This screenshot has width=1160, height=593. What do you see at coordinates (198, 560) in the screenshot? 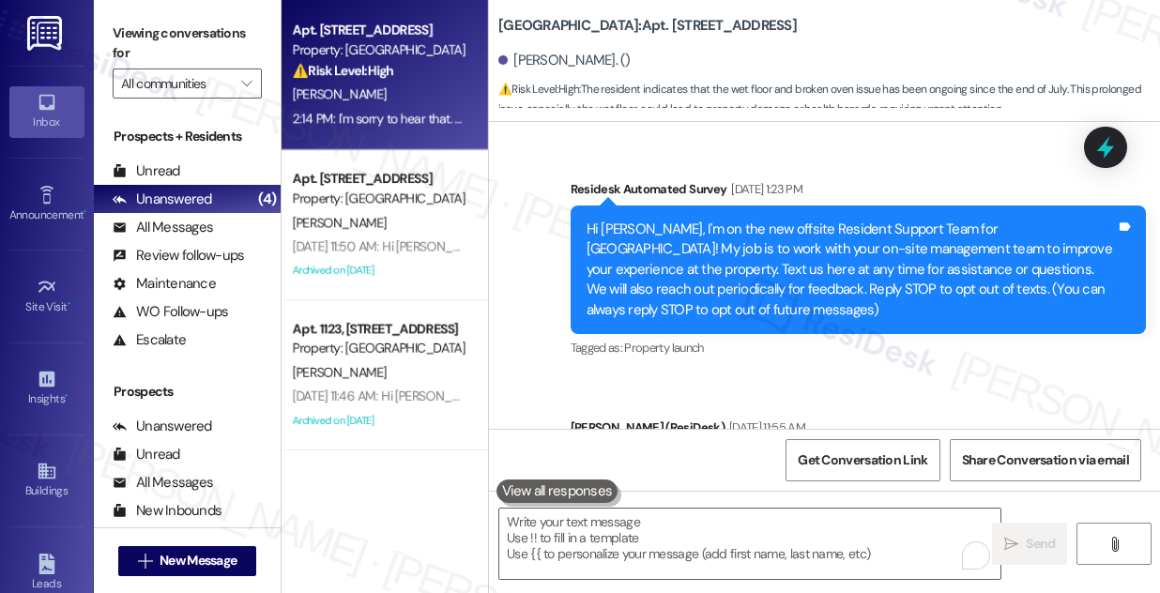
I see `span: New Message` at bounding box center [198, 560].